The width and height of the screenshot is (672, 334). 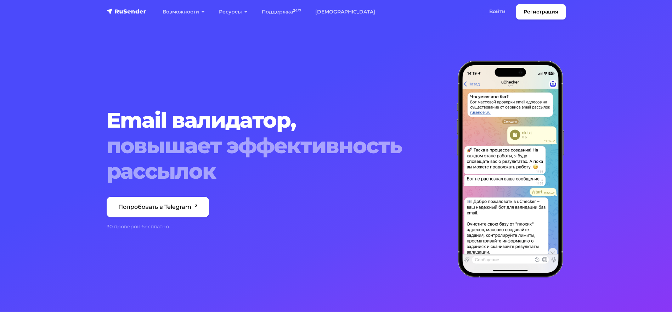 I want to click on img: RuSender, so click(x=127, y=11).